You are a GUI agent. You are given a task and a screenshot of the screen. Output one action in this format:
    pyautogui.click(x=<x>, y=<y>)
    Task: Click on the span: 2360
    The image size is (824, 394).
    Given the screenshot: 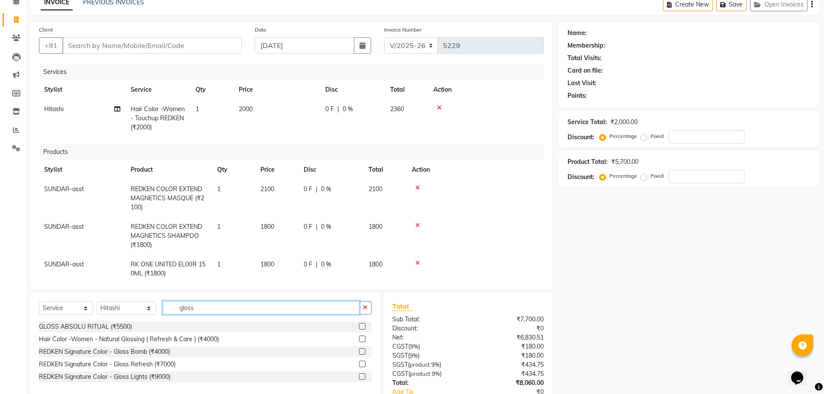 What is the action you would take?
    pyautogui.click(x=397, y=109)
    